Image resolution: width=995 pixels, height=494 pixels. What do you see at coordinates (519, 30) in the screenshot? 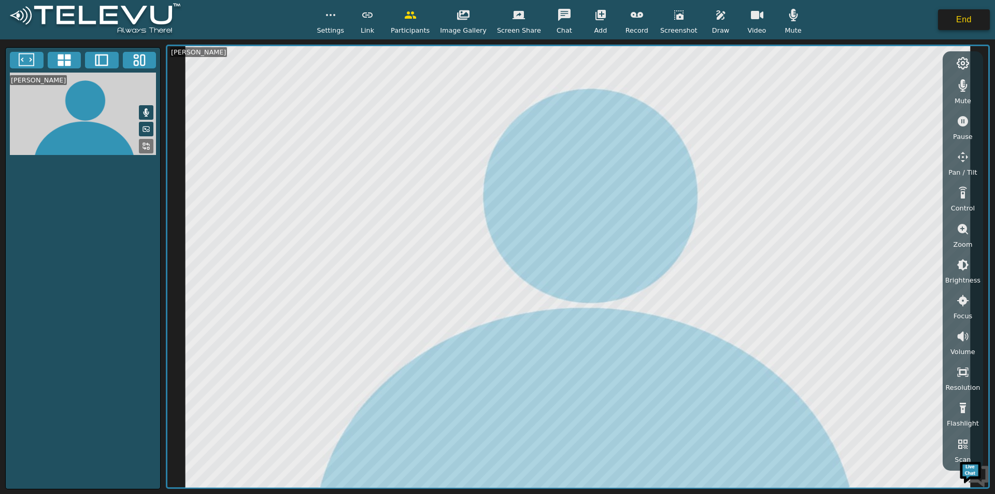
I see `span: Screen Share` at bounding box center [519, 30].